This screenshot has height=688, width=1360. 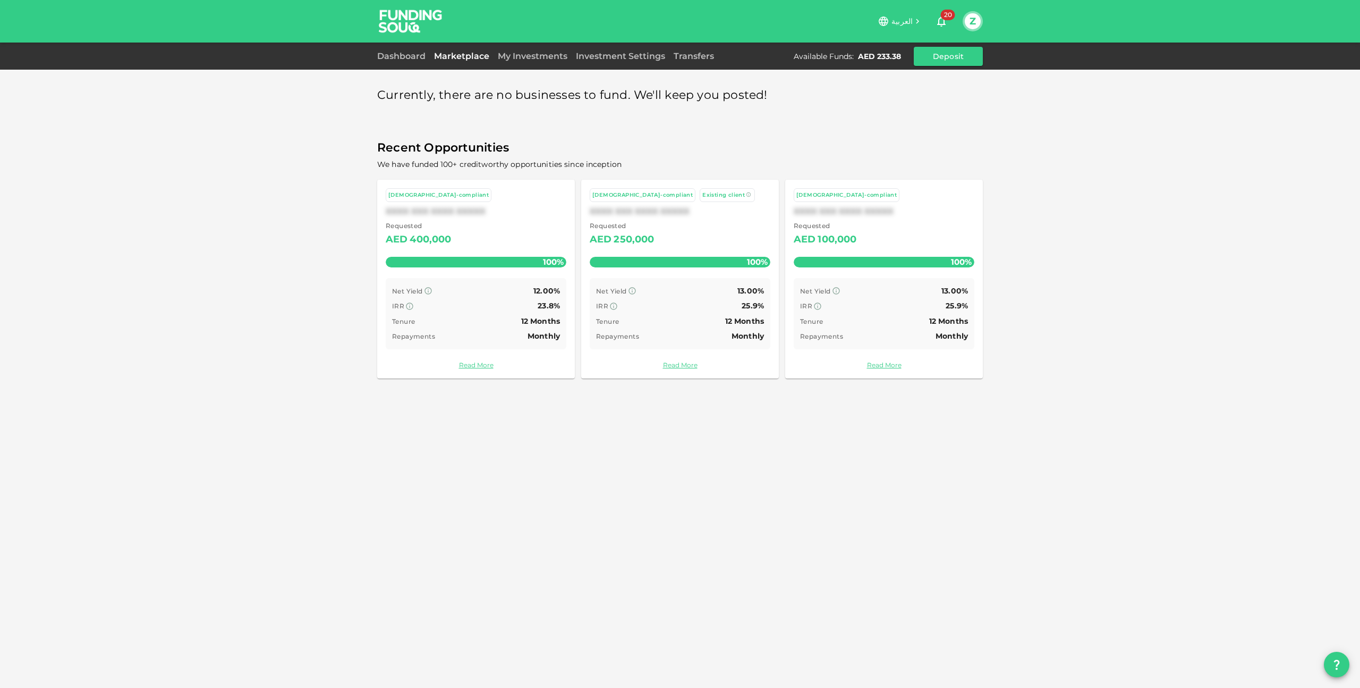 I want to click on button: question, so click(x=1337, y=664).